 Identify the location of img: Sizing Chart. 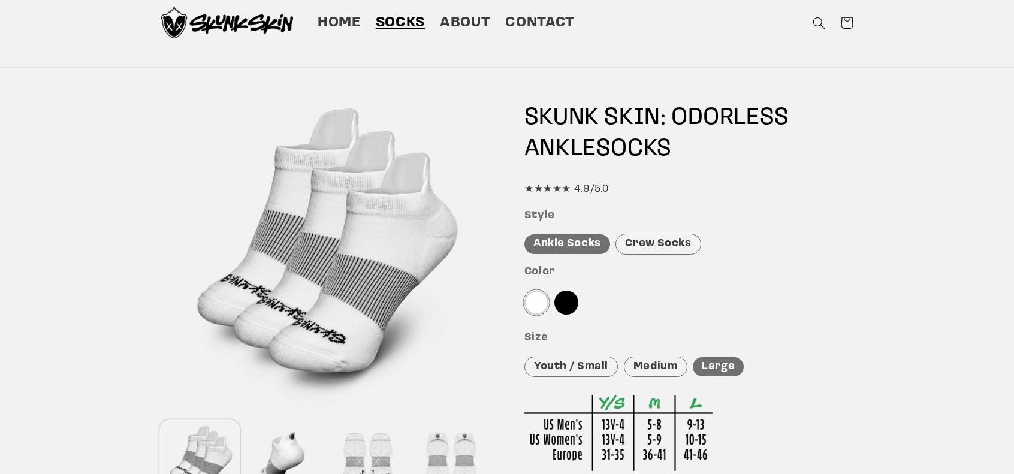
(618, 433).